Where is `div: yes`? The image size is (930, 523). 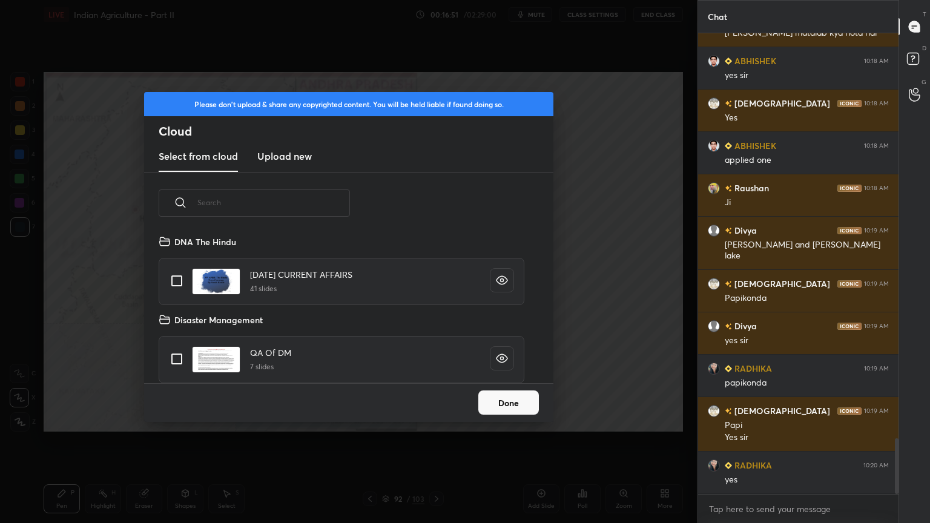
div: yes is located at coordinates (807, 480).